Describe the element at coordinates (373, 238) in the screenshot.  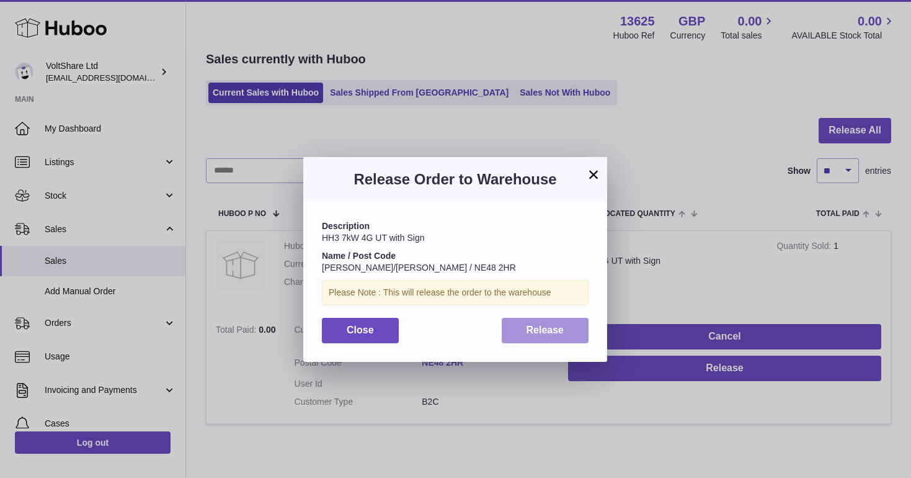
I see `span: HH3 7kW 4G UT with Sign` at that location.